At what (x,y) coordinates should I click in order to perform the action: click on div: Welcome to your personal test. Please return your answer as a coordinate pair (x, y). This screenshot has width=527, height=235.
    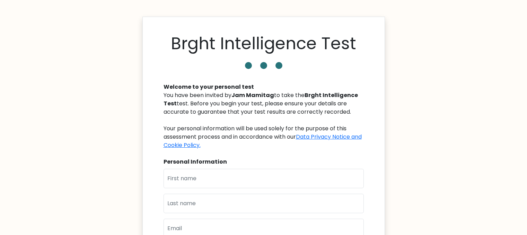
    Looking at the image, I should click on (264, 87).